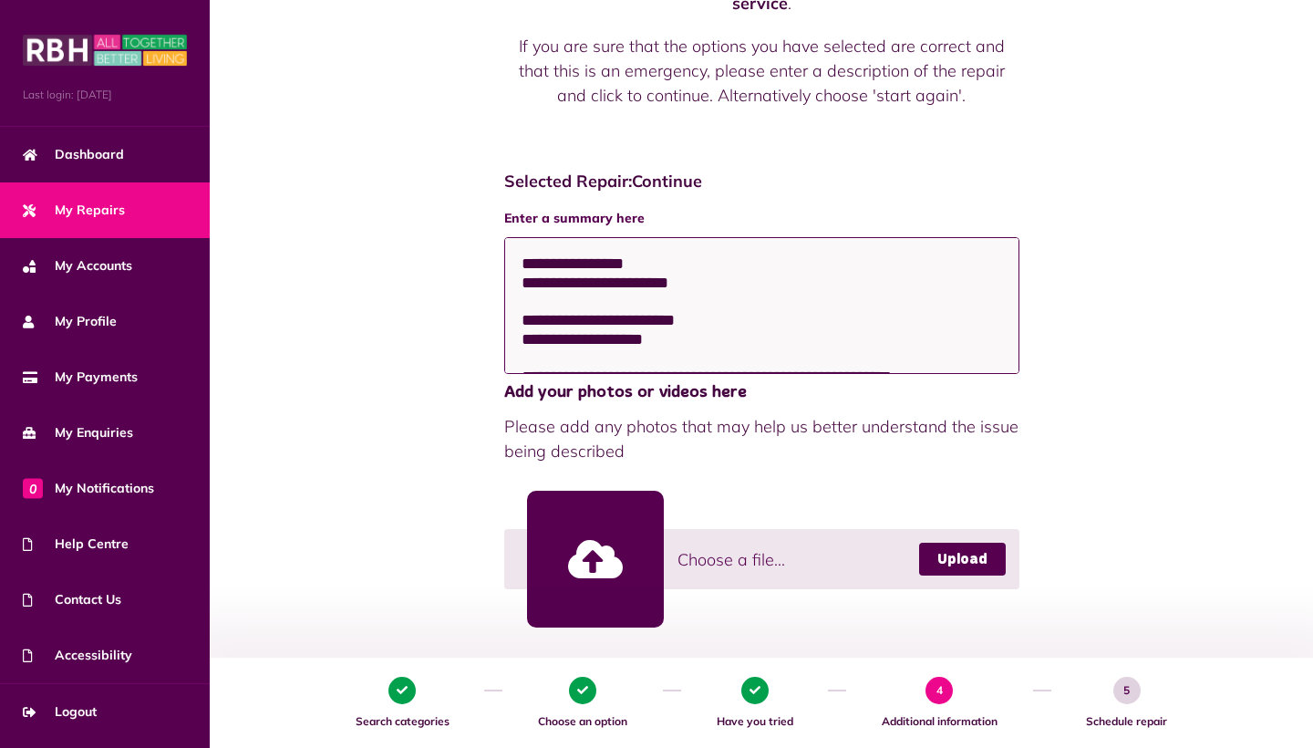 This screenshot has height=748, width=1313. What do you see at coordinates (33, 488) in the screenshot?
I see `span: 0` at bounding box center [33, 488].